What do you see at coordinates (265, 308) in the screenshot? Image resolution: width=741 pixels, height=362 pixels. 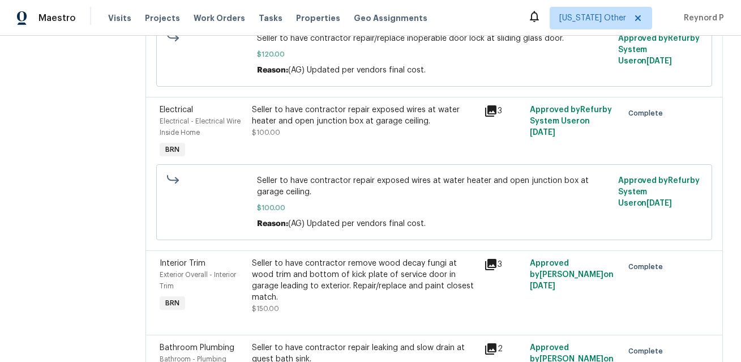 I see `span: $150.00` at bounding box center [265, 308].